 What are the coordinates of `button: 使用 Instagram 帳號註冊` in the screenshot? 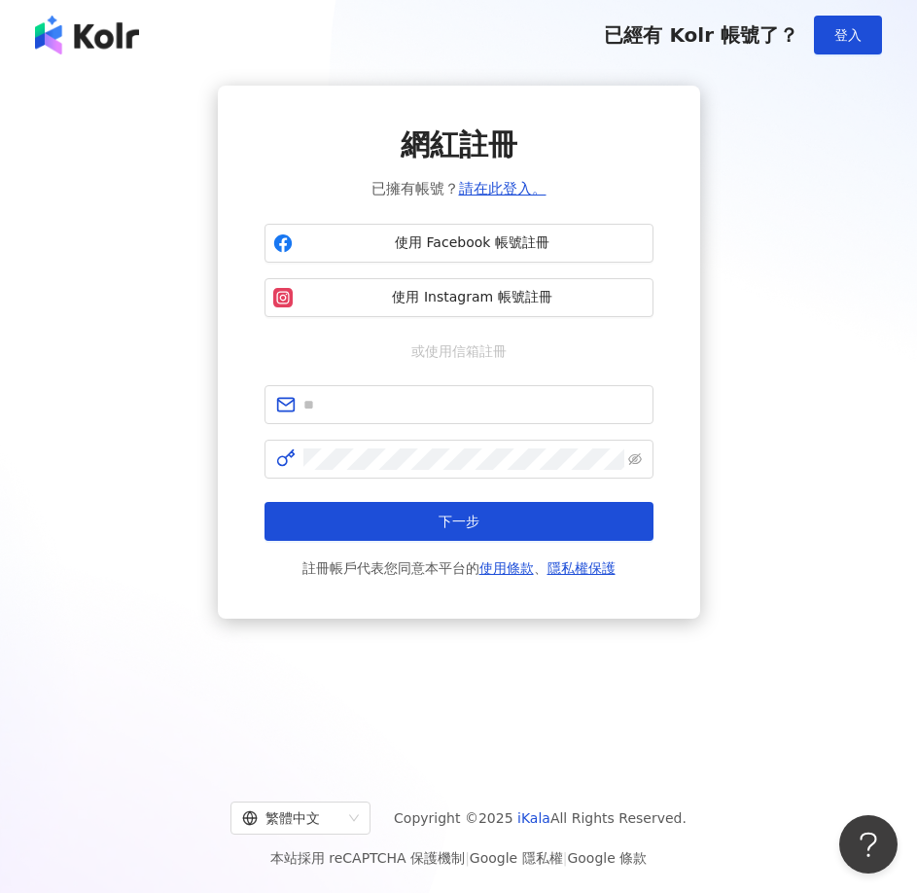 It's located at (459, 298).